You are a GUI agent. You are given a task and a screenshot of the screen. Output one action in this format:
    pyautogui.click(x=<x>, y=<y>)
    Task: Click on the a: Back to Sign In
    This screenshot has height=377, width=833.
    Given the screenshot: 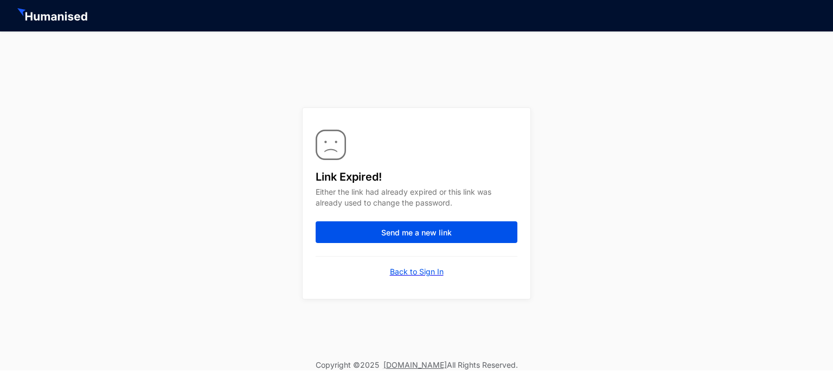 What is the action you would take?
    pyautogui.click(x=417, y=272)
    